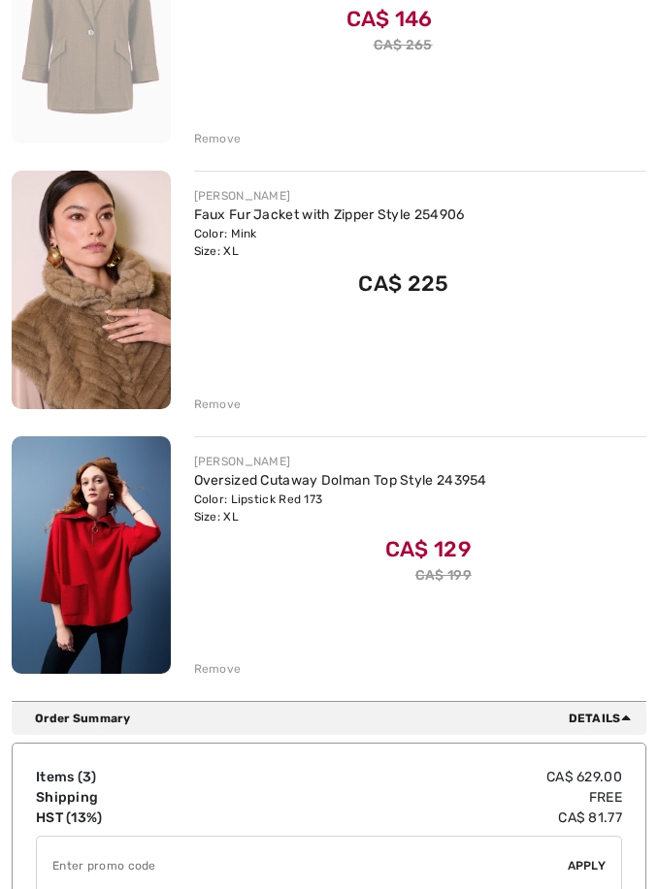 The height and width of the screenshot is (889, 658). Describe the element at coordinates (144, 797) in the screenshot. I see `td: Shipping` at that location.